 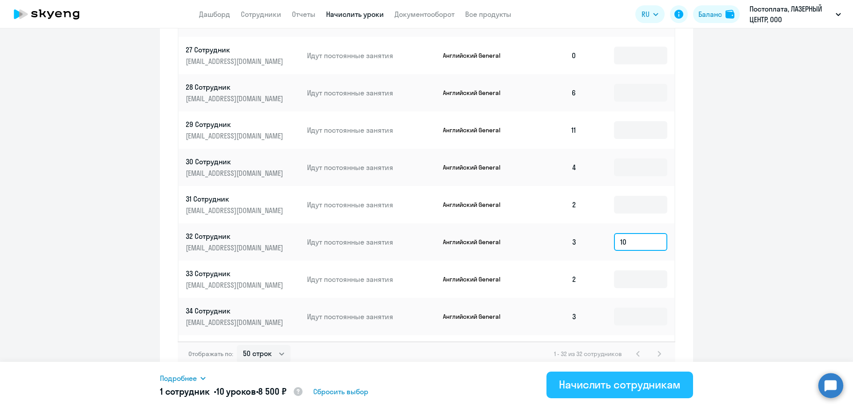 What do you see at coordinates (488, 14) in the screenshot?
I see `a: Все продукты` at bounding box center [488, 14].